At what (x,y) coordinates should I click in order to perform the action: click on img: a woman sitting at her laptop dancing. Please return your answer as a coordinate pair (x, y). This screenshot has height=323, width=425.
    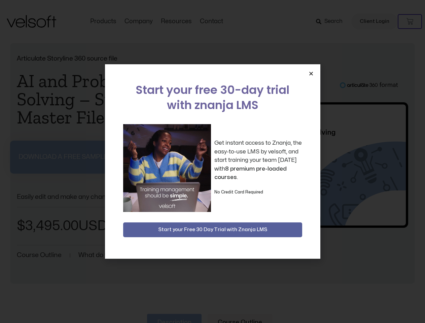
    Looking at the image, I should click on (167, 168).